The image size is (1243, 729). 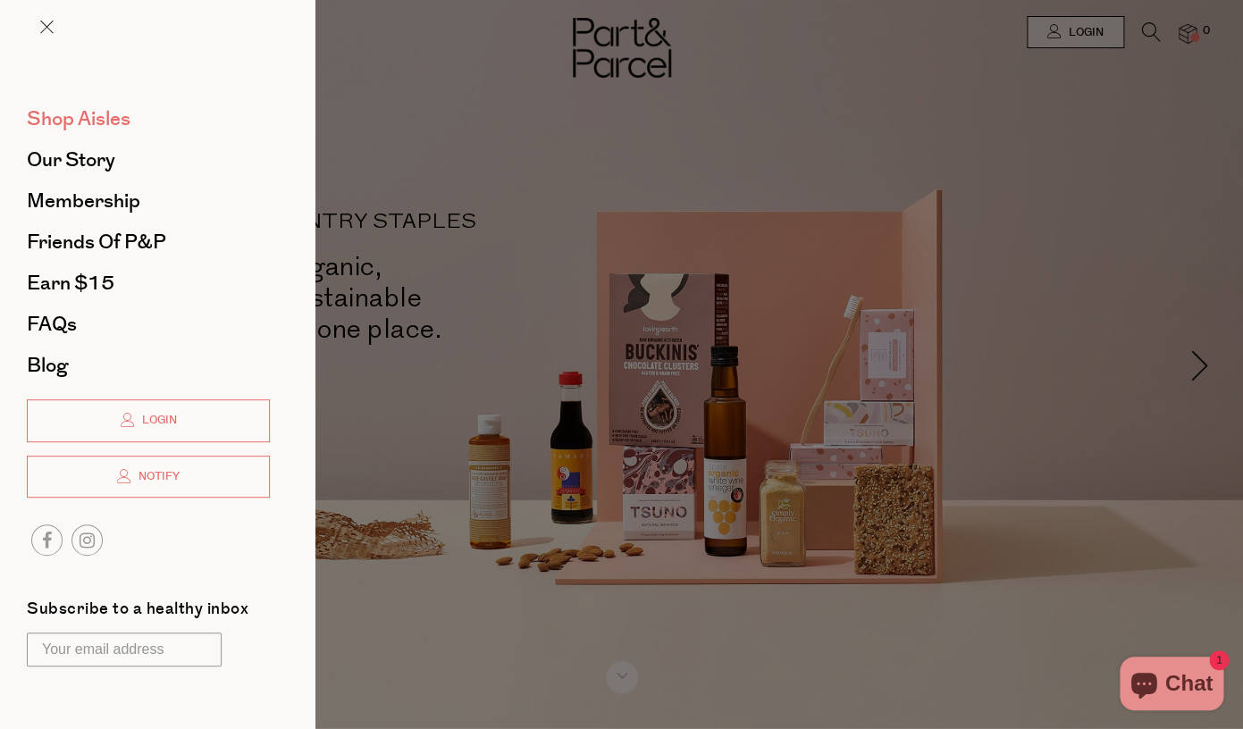 What do you see at coordinates (96, 242) in the screenshot?
I see `span: Friends of P&P` at bounding box center [96, 242].